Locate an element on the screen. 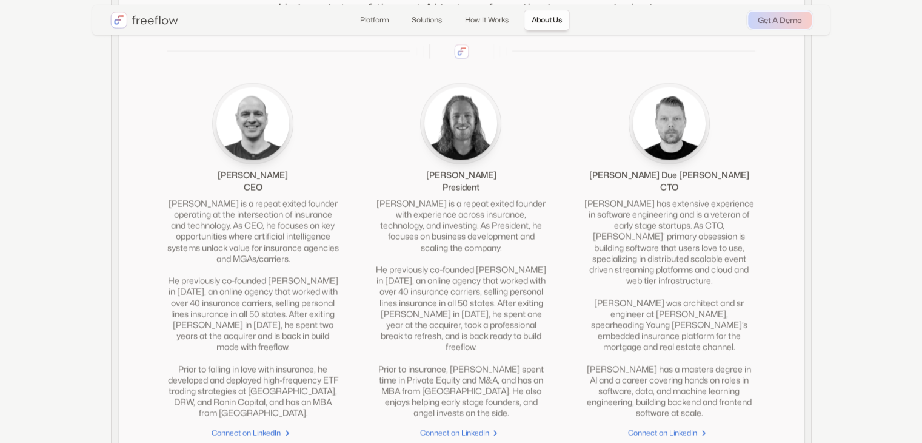 This screenshot has height=443, width=922. a: About Us is located at coordinates (547, 20).